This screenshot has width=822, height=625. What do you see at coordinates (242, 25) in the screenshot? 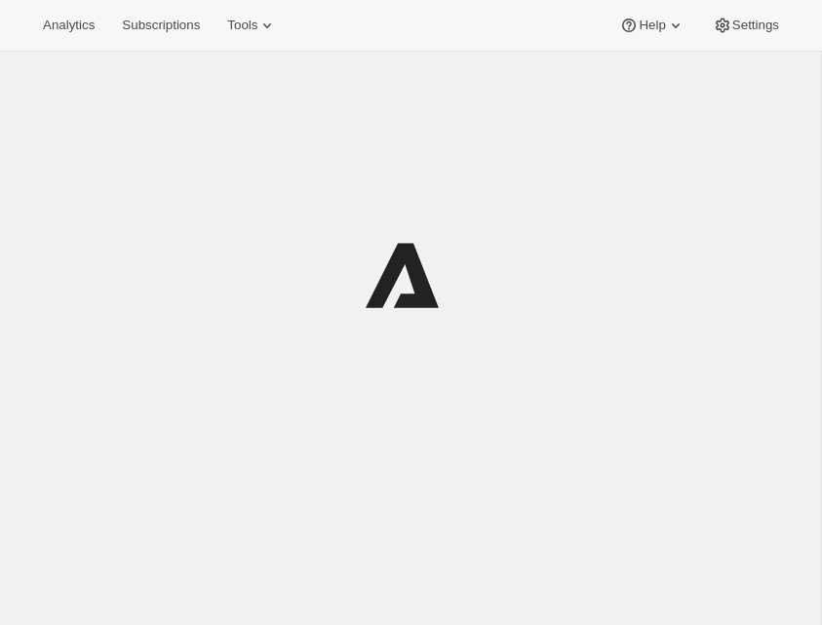
I see `span: Tools` at bounding box center [242, 25].